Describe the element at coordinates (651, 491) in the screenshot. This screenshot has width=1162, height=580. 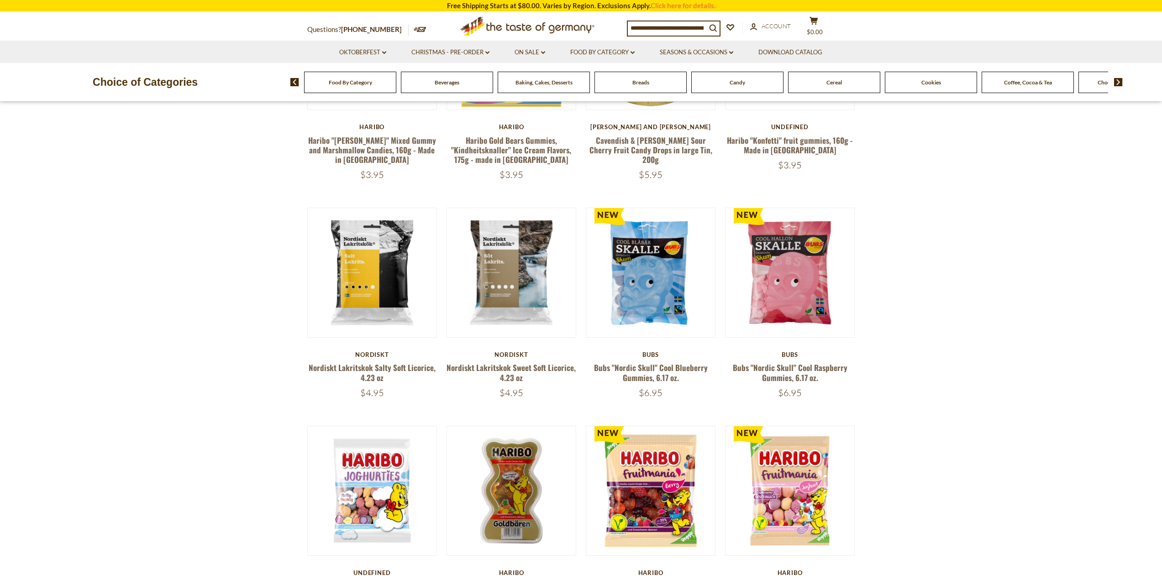
I see `img: Haribo Fruitmania Berry Gummies, 160g - Made in Germany` at that location.